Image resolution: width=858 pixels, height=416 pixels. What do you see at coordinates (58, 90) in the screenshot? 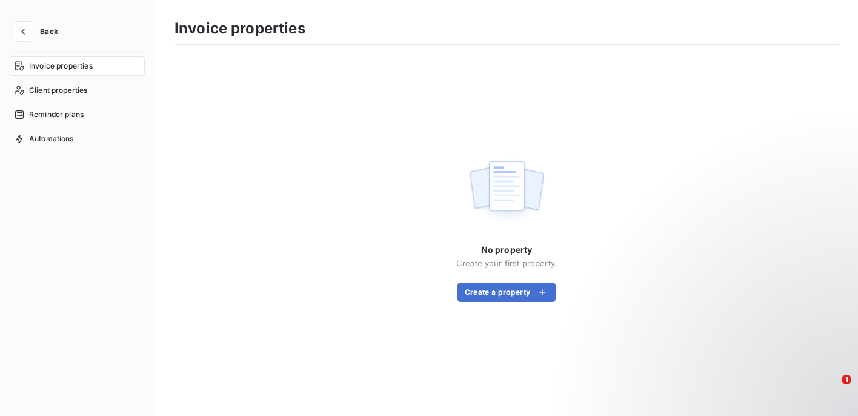
I see `span: Client properties` at bounding box center [58, 90].